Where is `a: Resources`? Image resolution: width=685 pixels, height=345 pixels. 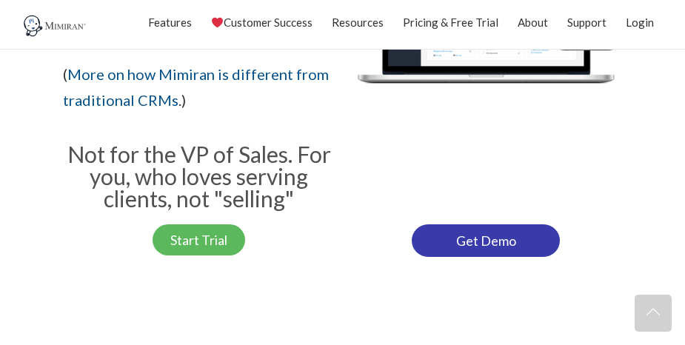 a: Resources is located at coordinates (357, 22).